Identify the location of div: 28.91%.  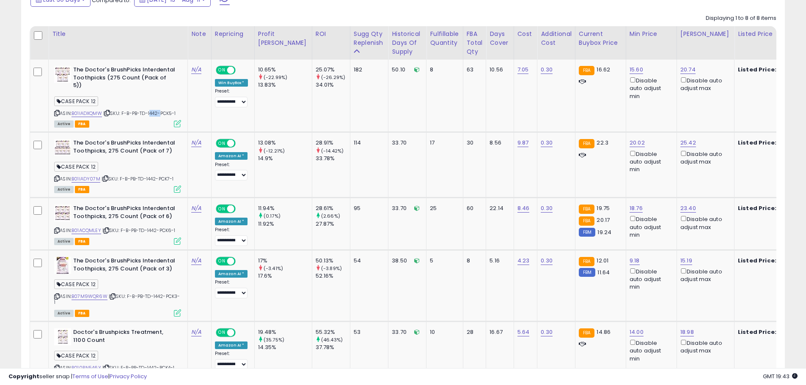
(333, 143).